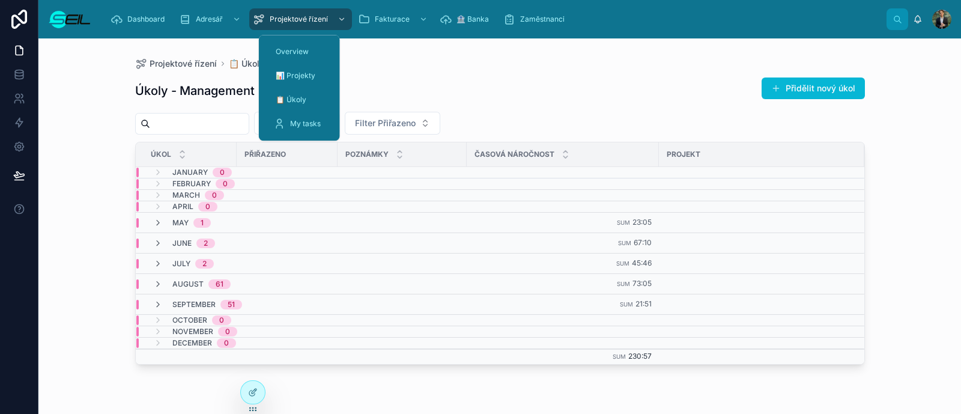 The image size is (961, 414). I want to click on span: Projekt, so click(683, 154).